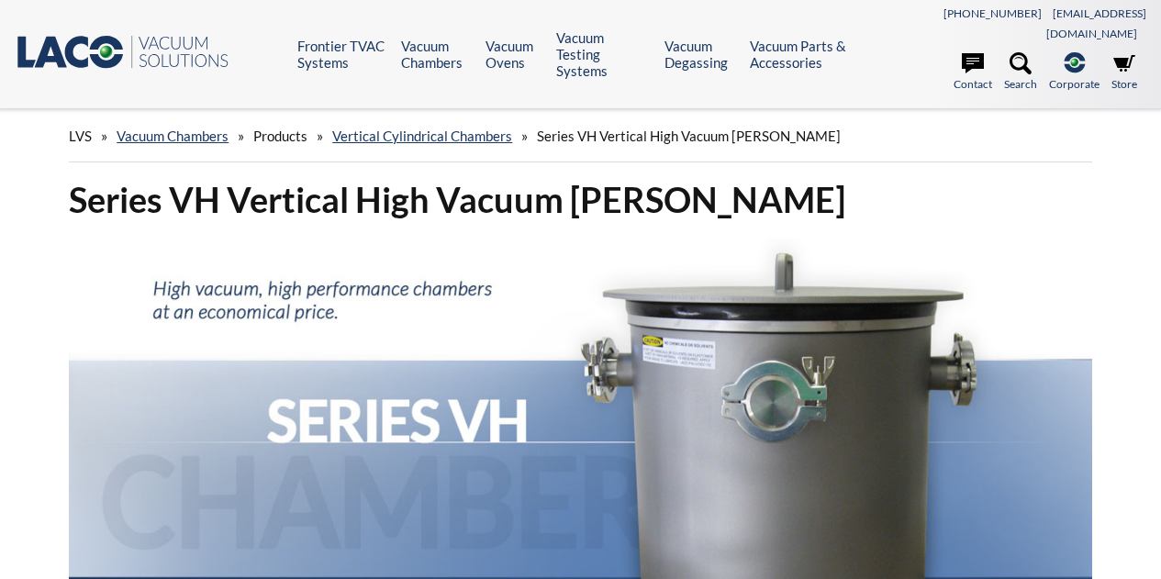 The width and height of the screenshot is (1161, 579). What do you see at coordinates (1020, 72) in the screenshot?
I see `a: Search` at bounding box center [1020, 72].